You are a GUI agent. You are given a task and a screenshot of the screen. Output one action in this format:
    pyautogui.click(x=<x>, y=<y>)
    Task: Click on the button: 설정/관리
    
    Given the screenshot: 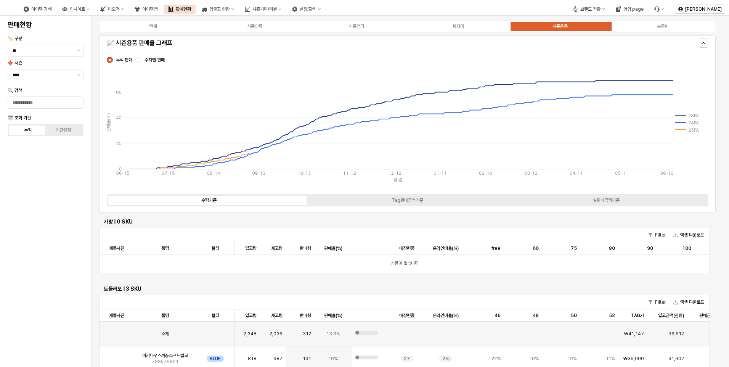 What is the action you would take?
    pyautogui.click(x=307, y=9)
    